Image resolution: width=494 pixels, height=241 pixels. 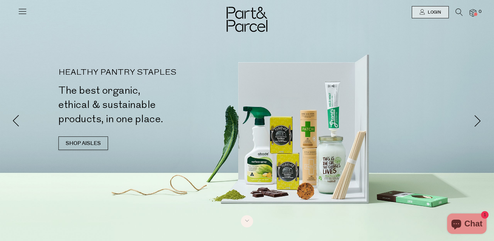 What do you see at coordinates (154, 73) in the screenshot?
I see `p: HEALTHY PANTRY STAPLES` at bounding box center [154, 73].